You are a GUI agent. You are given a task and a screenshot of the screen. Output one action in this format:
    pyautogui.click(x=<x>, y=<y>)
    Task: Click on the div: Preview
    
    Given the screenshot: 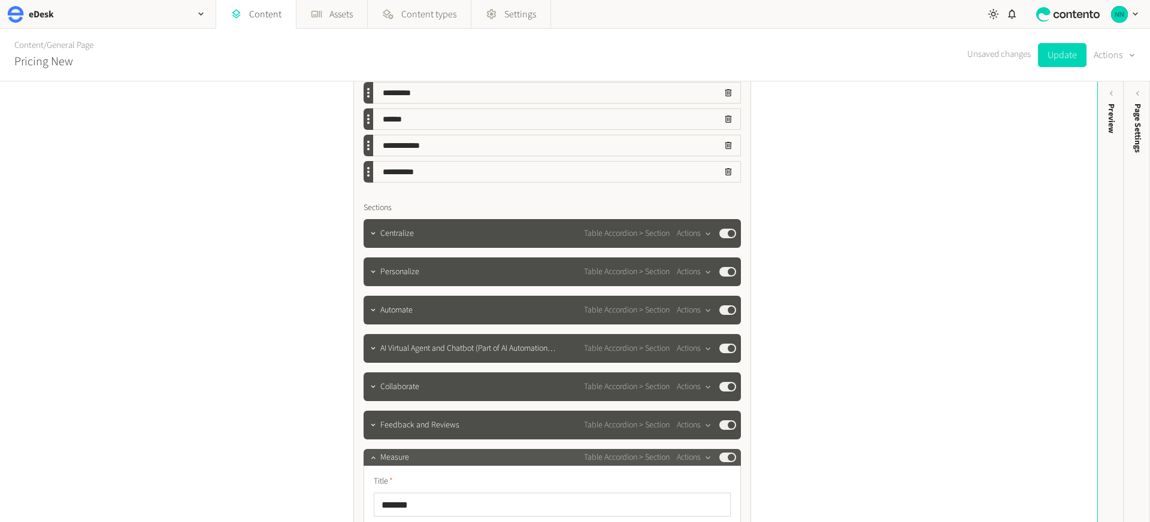 What is the action you would take?
    pyautogui.click(x=1111, y=119)
    